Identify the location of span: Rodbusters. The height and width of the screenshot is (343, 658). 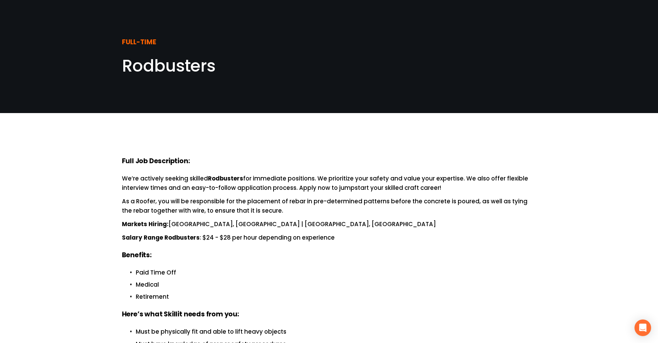
(169, 66).